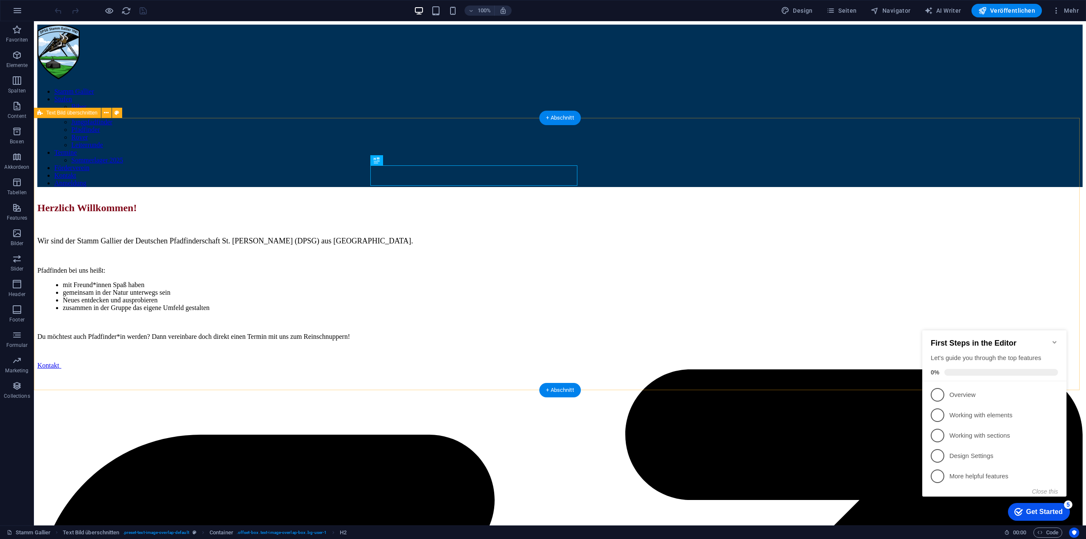 The image size is (1086, 539). What do you see at coordinates (1015, 533) in the screenshot?
I see `h6: Session-Zeit` at bounding box center [1015, 533].